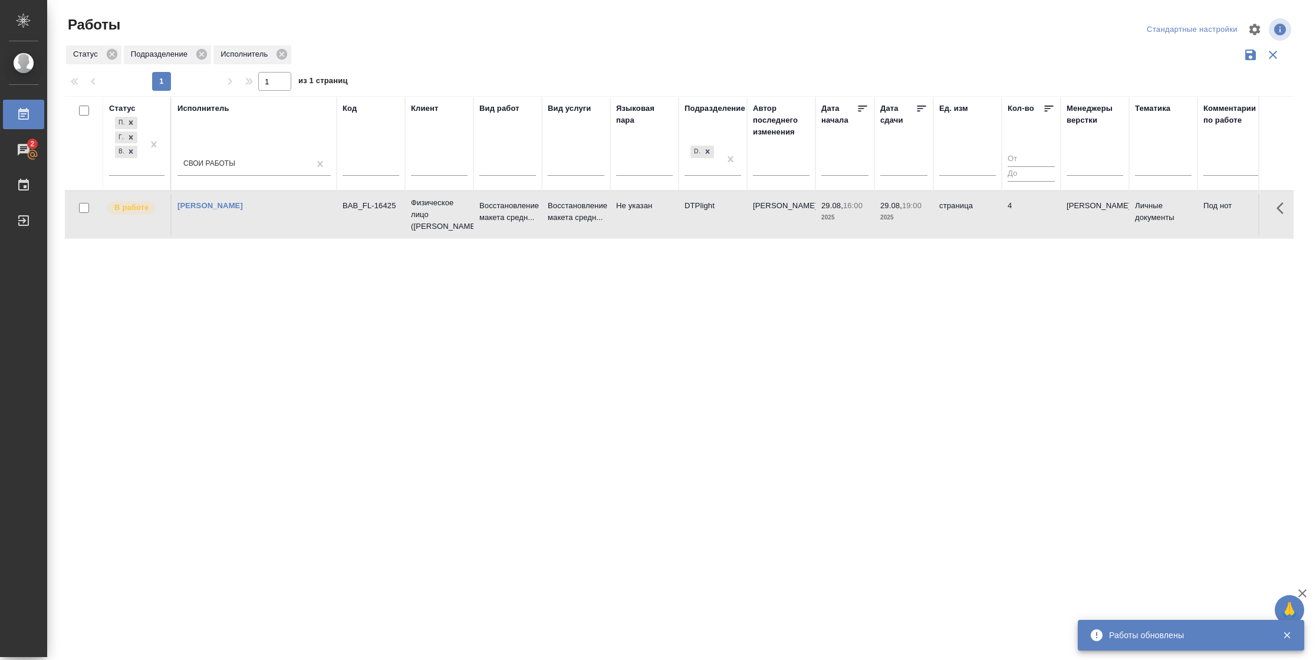 The height and width of the screenshot is (660, 1316). What do you see at coordinates (967, 215) in the screenshot?
I see `td: страница` at bounding box center [967, 215].